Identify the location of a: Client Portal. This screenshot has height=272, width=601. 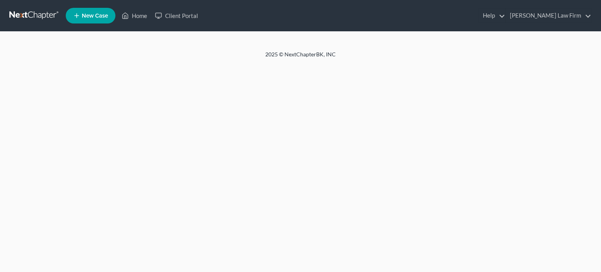
(176, 16).